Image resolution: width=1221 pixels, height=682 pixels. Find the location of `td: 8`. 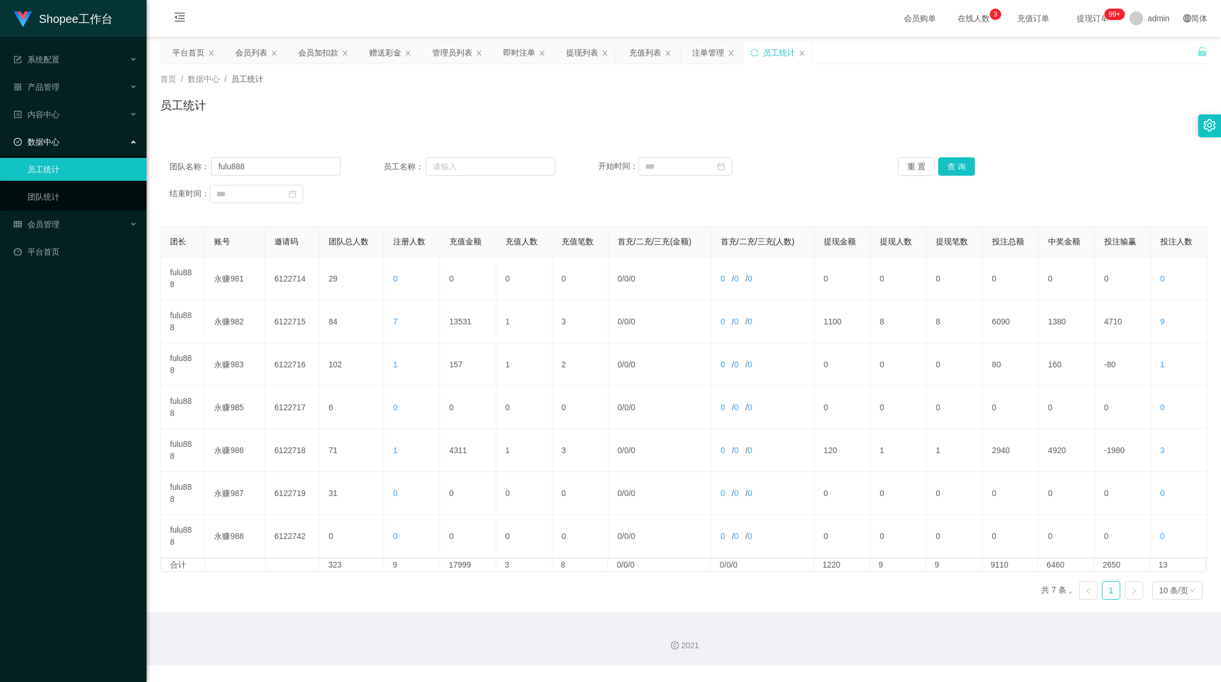

td: 8 is located at coordinates (899, 322).